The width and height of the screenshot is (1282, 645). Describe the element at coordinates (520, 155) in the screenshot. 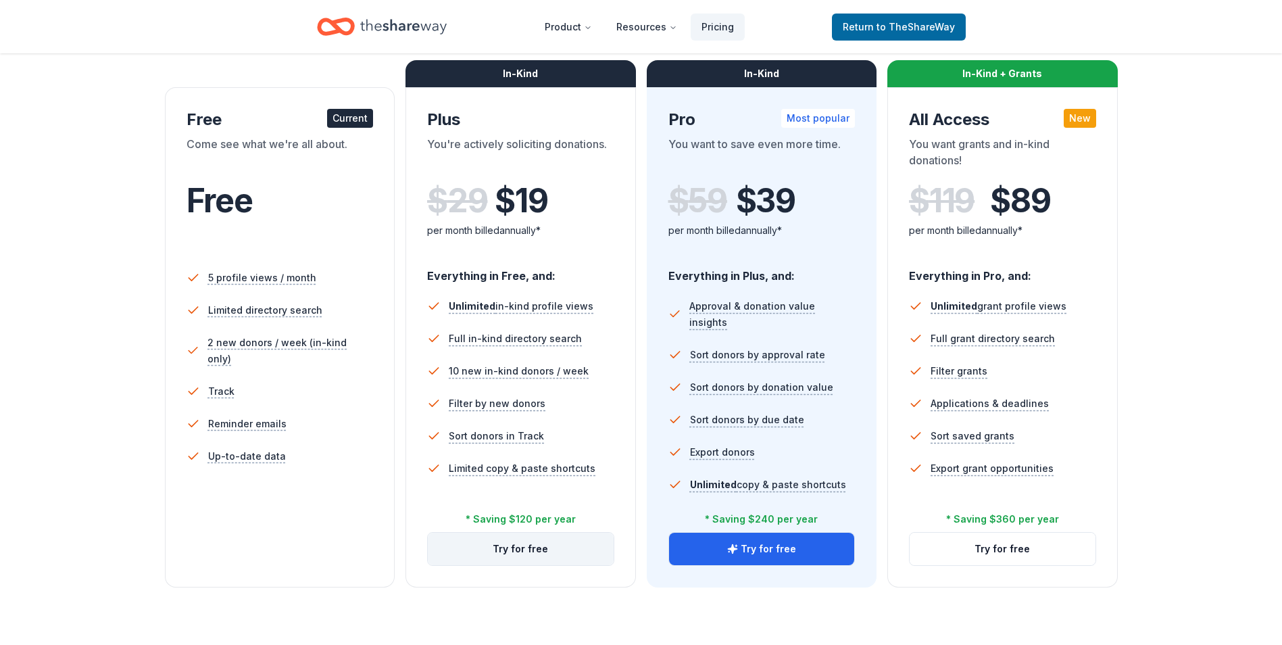

I see `div: You're actively soliciting donations.` at that location.